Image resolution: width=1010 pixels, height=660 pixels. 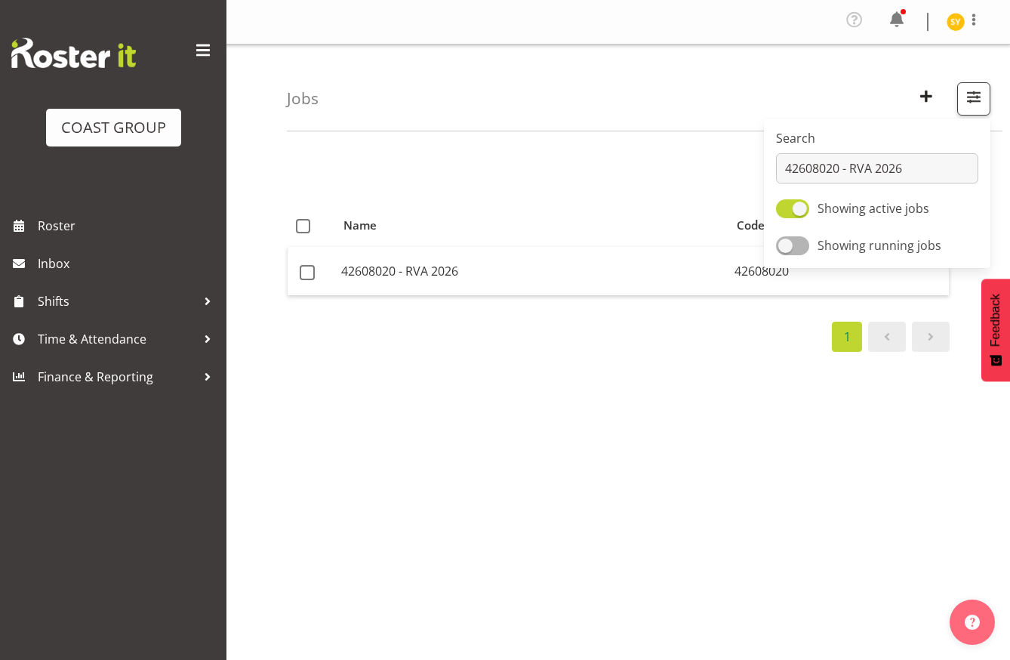 What do you see at coordinates (996, 330) in the screenshot?
I see `button: Feedback - Show survey` at bounding box center [996, 330].